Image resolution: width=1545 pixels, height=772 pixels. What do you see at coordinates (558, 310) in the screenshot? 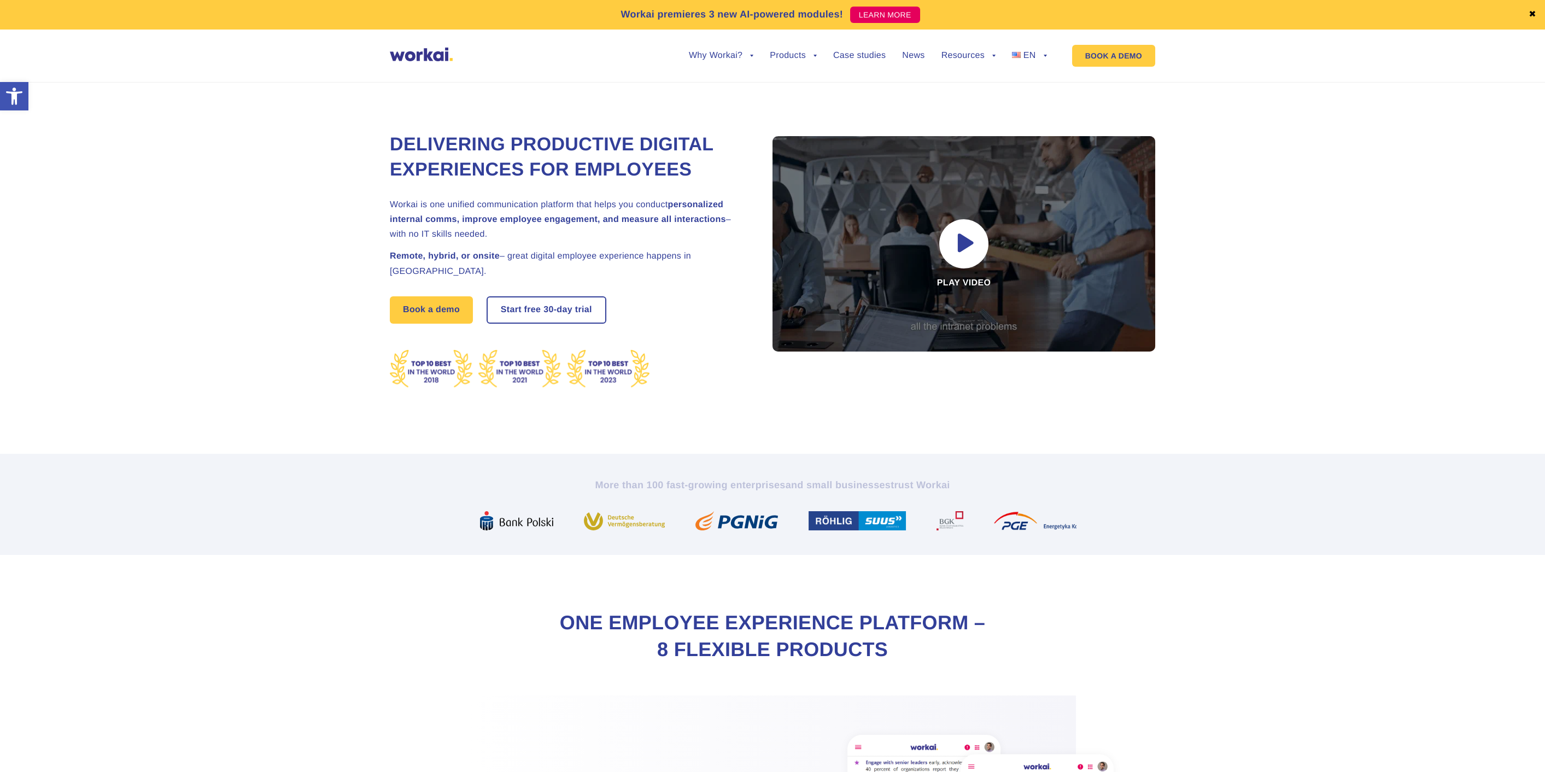
I see `i: 30-day` at bounding box center [558, 310].